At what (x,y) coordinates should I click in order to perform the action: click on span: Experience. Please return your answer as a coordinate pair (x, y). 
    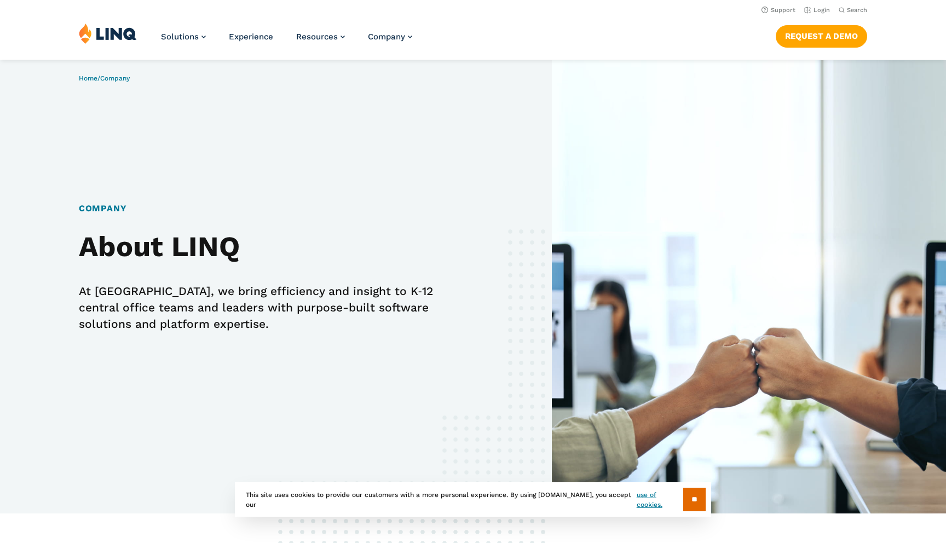
    Looking at the image, I should click on (251, 37).